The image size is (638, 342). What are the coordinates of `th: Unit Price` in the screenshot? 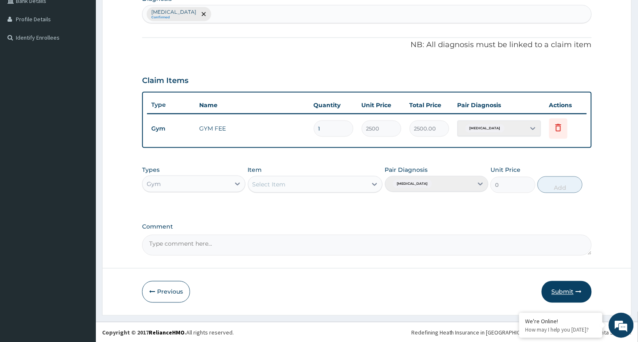 It's located at (381, 105).